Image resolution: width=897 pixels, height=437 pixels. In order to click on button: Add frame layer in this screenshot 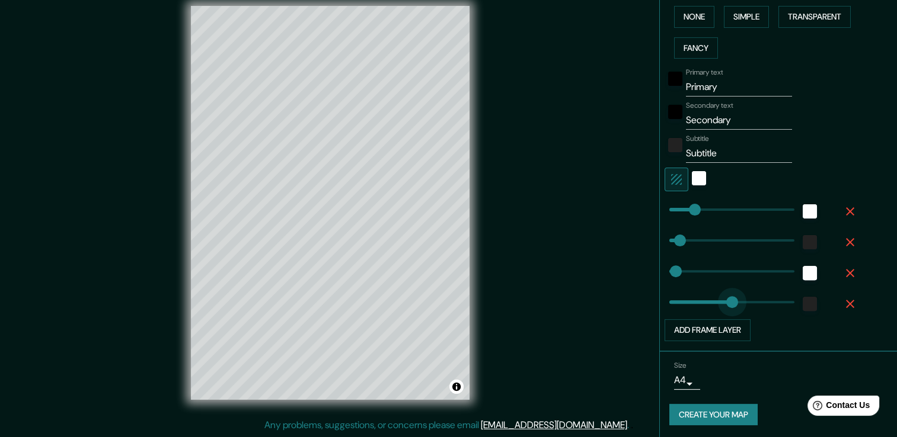, I will do `click(707, 330)`.